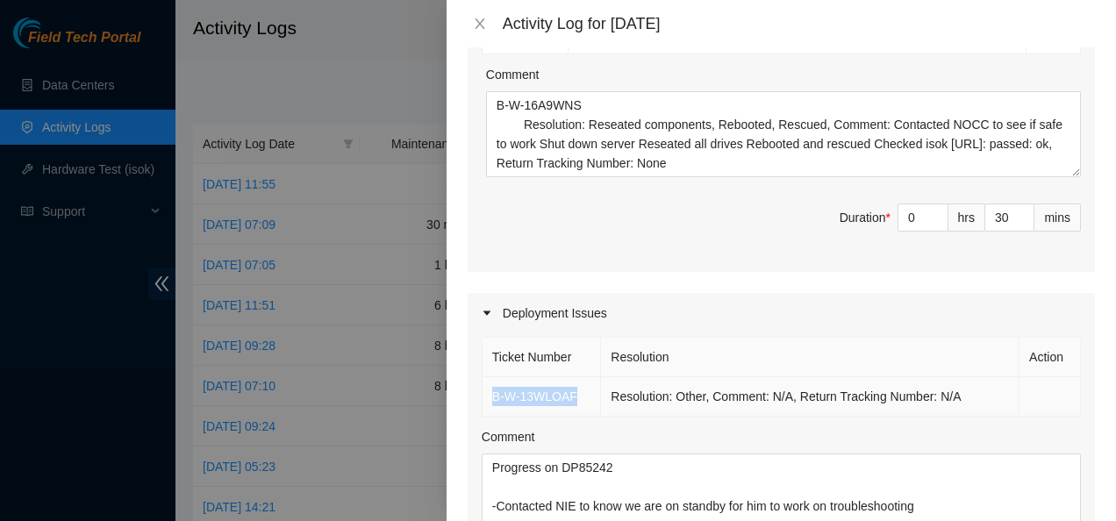 The image size is (1116, 521). I want to click on textarea: Comment, so click(784, 134).